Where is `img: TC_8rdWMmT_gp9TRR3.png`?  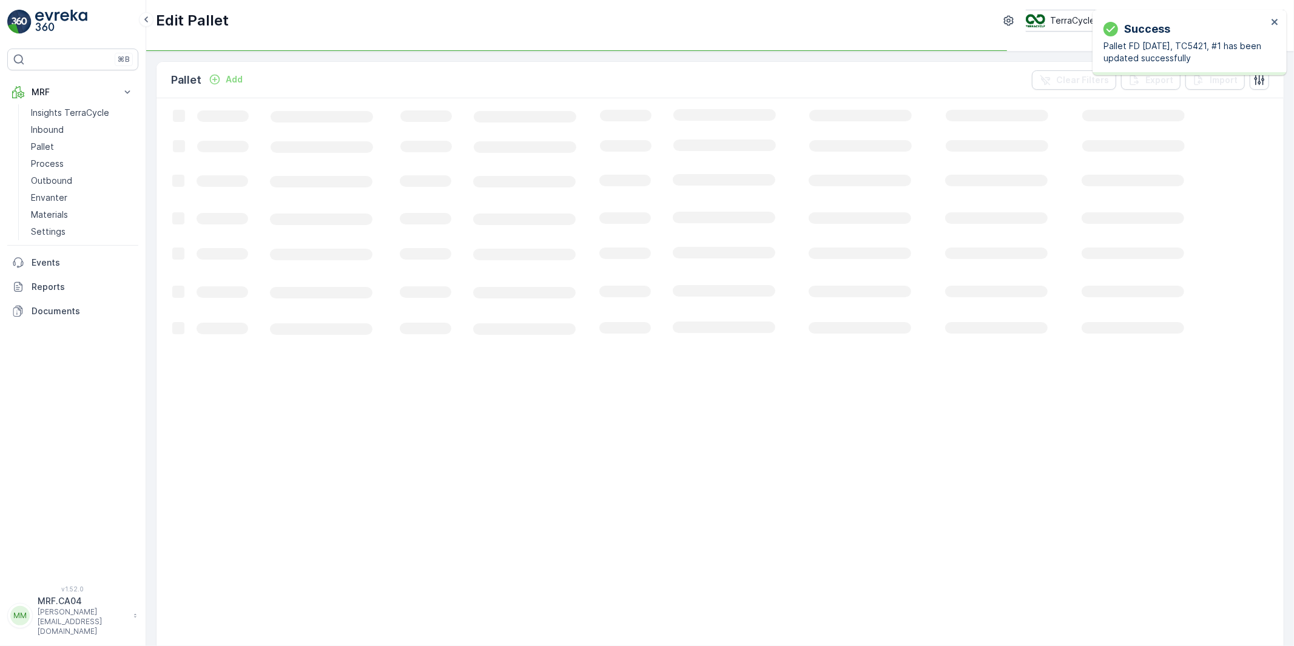 img: TC_8rdWMmT_gp9TRR3.png is located at coordinates (1036, 21).